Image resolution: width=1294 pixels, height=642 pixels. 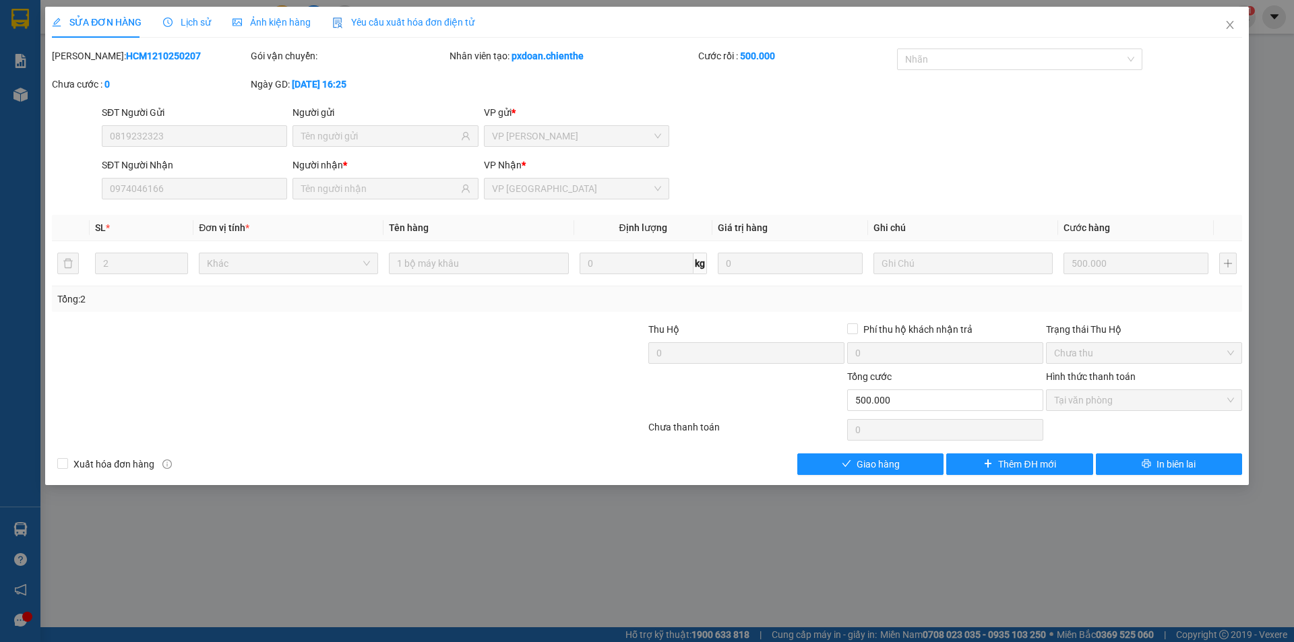 What do you see at coordinates (743, 228) in the screenshot?
I see `span: Giá trị hàng` at bounding box center [743, 228].